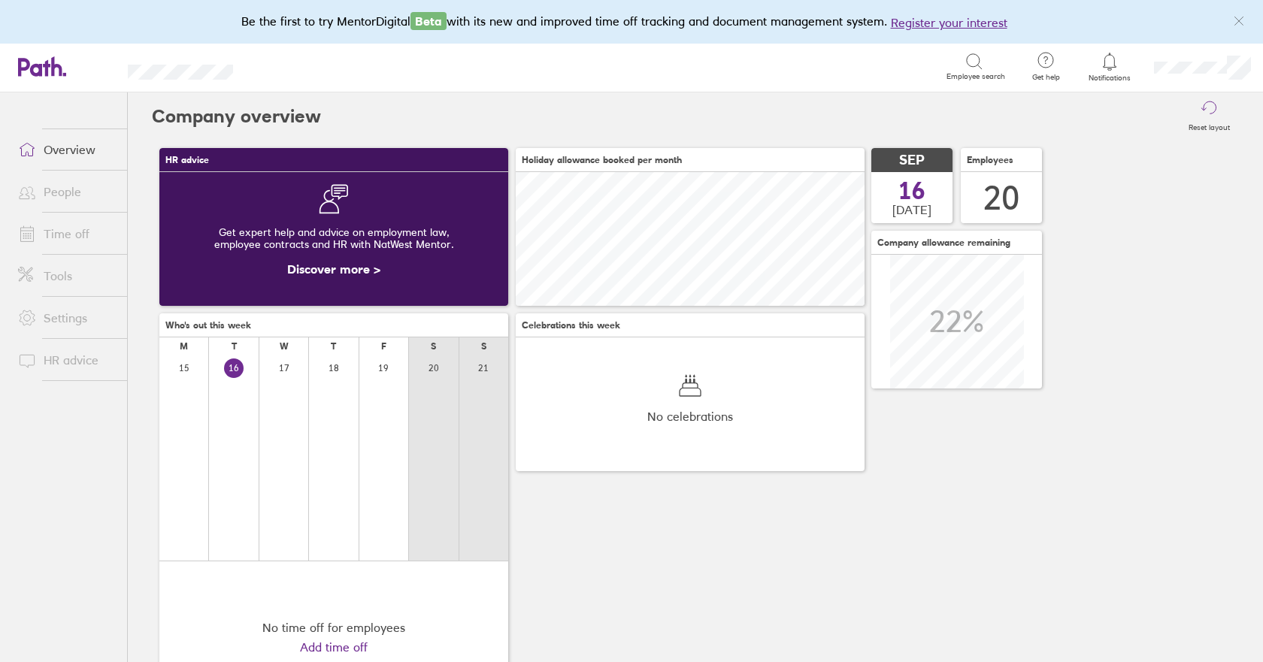 This screenshot has height=662, width=1263. Describe the element at coordinates (66, 276) in the screenshot. I see `a: Tools` at that location.